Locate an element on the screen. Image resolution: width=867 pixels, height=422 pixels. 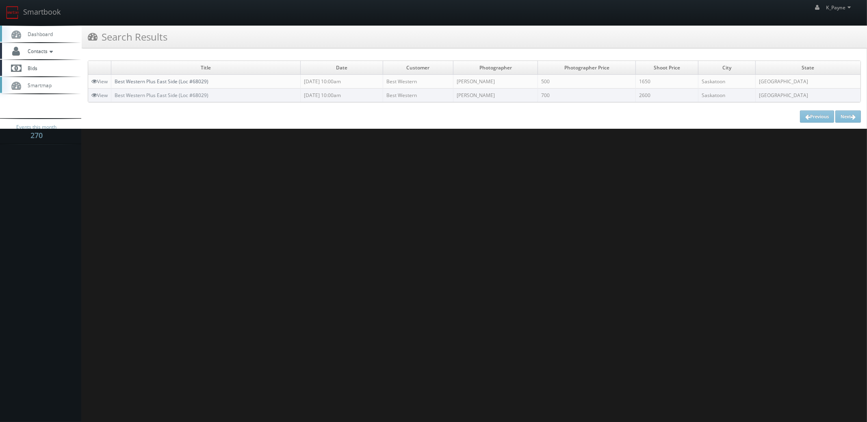
td: 1650 is located at coordinates (667, 82).